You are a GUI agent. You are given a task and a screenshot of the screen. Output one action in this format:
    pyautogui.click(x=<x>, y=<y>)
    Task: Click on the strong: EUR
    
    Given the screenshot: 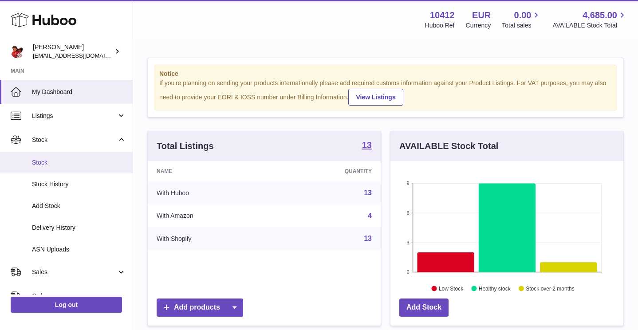 What is the action you would take?
    pyautogui.click(x=482, y=15)
    